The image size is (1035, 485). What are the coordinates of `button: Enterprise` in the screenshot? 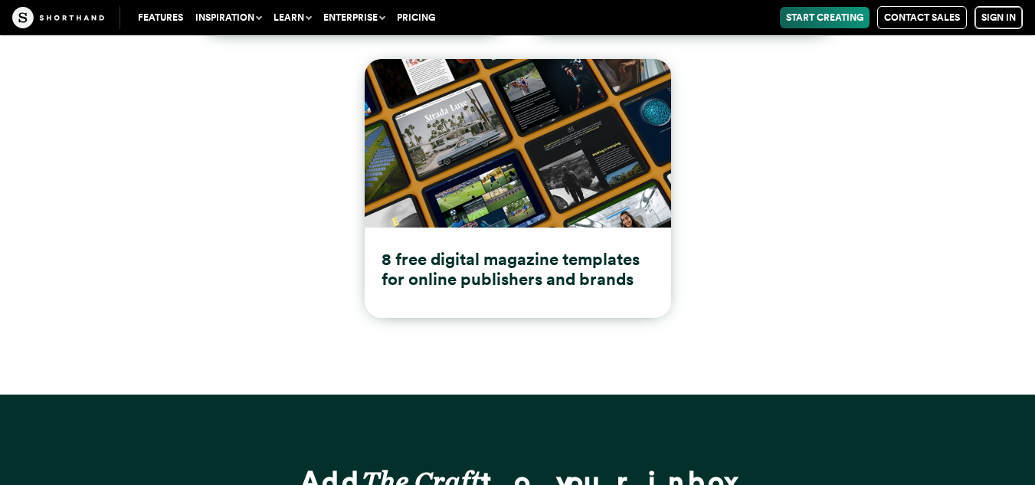 It's located at (354, 18).